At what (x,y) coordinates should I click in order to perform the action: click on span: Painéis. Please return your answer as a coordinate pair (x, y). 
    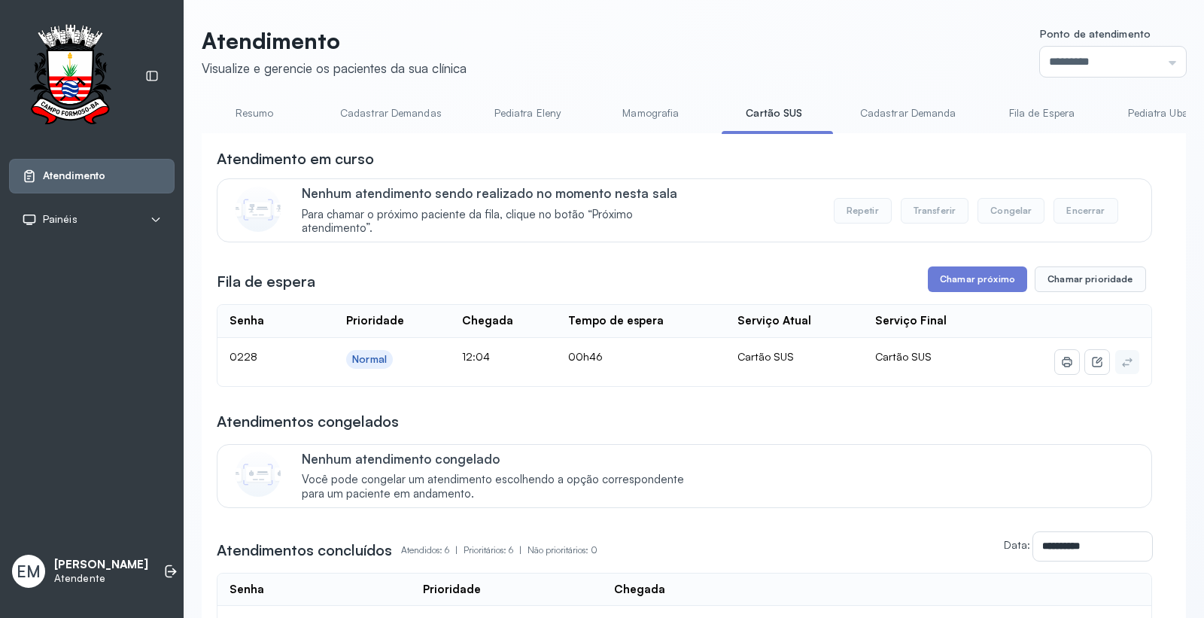
    Looking at the image, I should click on (60, 219).